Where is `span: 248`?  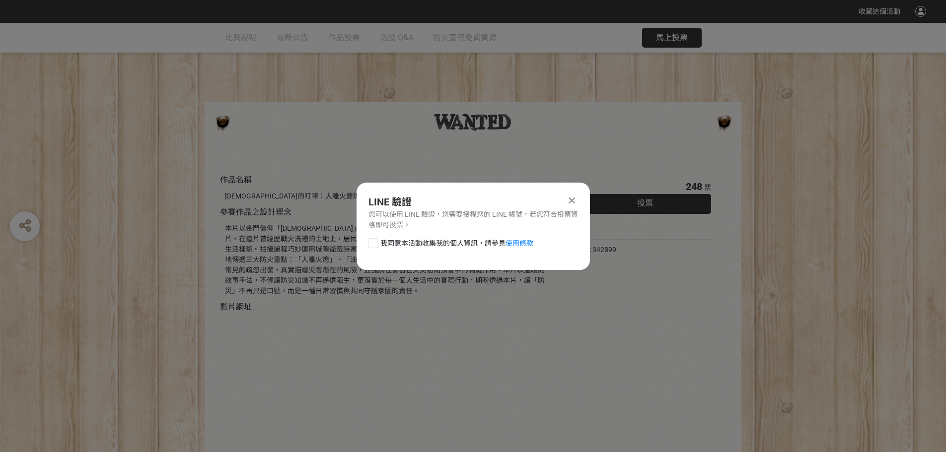 span: 248 is located at coordinates (694, 187).